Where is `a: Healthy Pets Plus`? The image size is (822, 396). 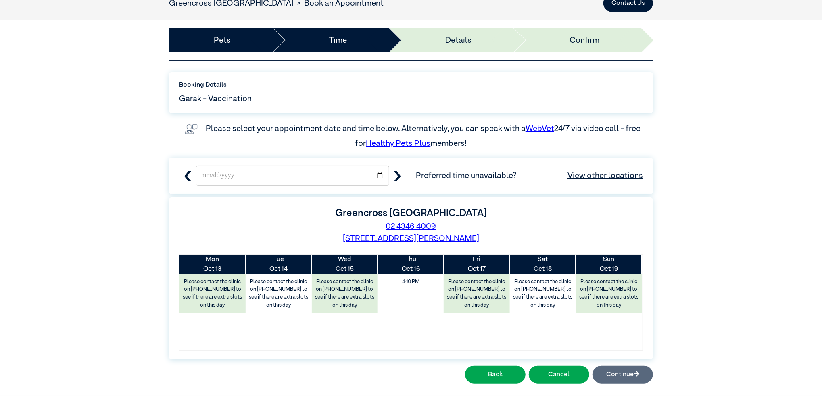 a: Healthy Pets Plus is located at coordinates (398, 144).